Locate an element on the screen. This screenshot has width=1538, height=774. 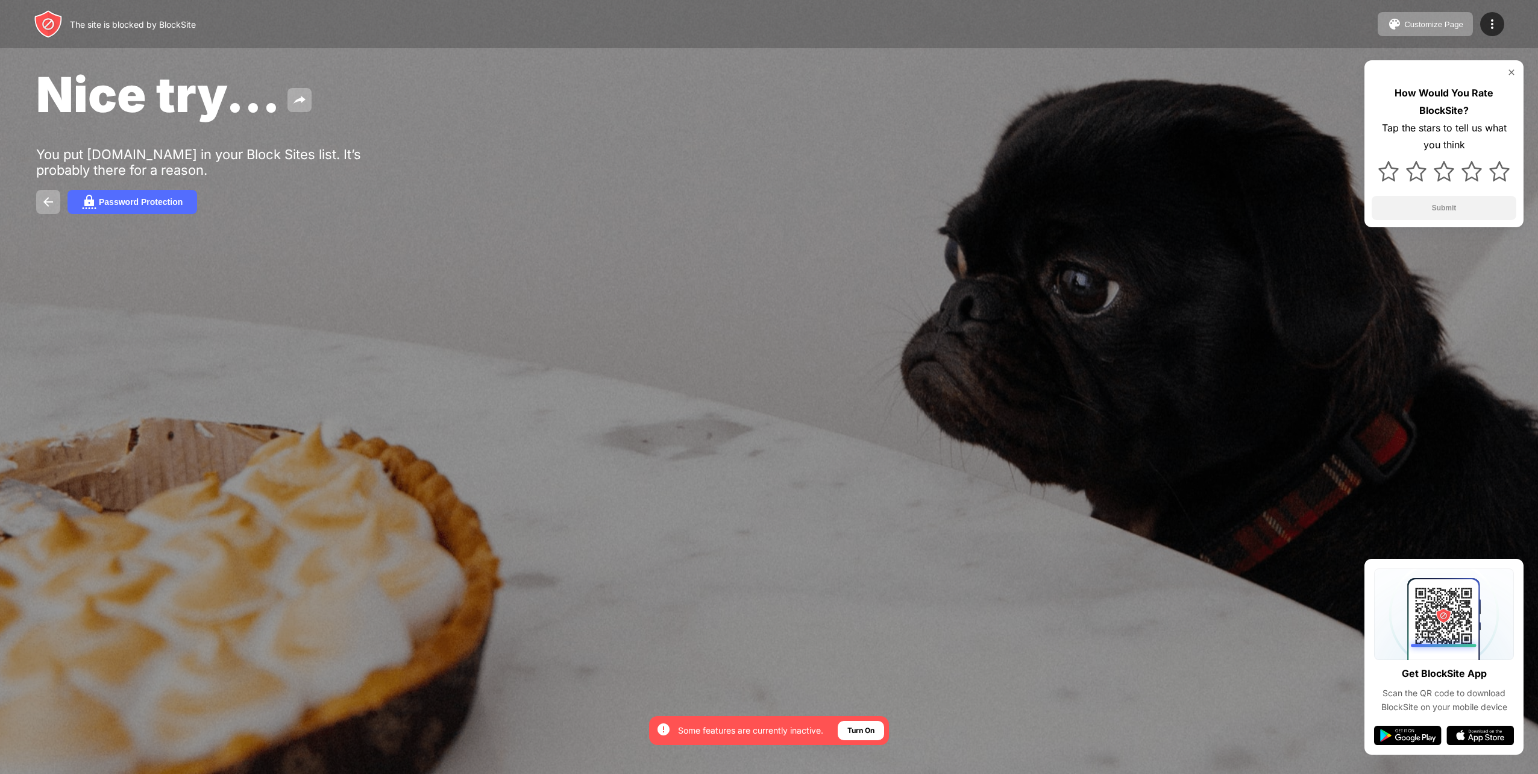
div: Some features are currently inactive. is located at coordinates (750, 731).